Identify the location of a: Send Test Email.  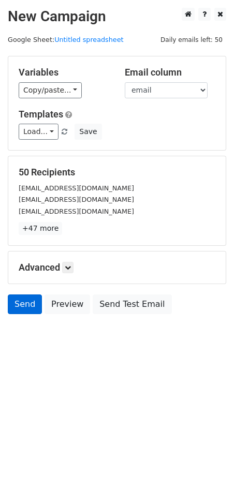
(132, 304).